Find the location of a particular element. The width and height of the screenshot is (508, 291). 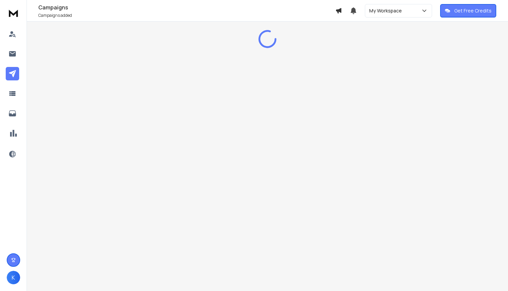

p: Get Free Credits is located at coordinates (473, 11).